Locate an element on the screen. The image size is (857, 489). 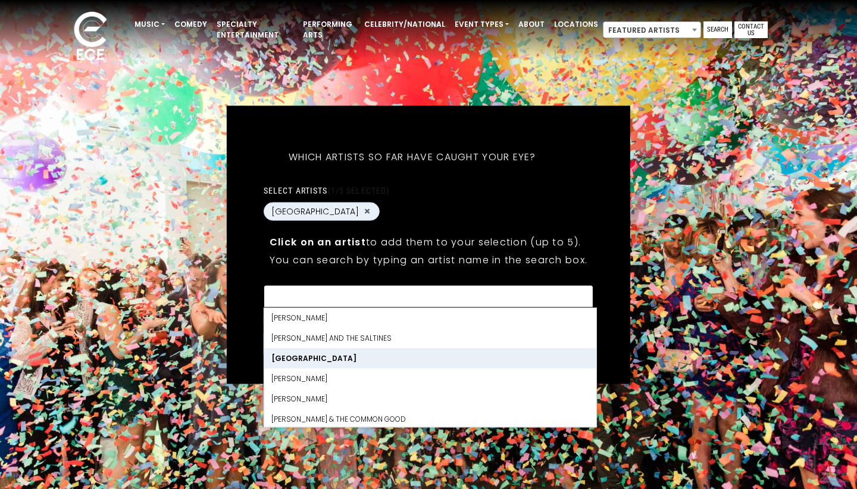
a: Locations is located at coordinates (576, 24).